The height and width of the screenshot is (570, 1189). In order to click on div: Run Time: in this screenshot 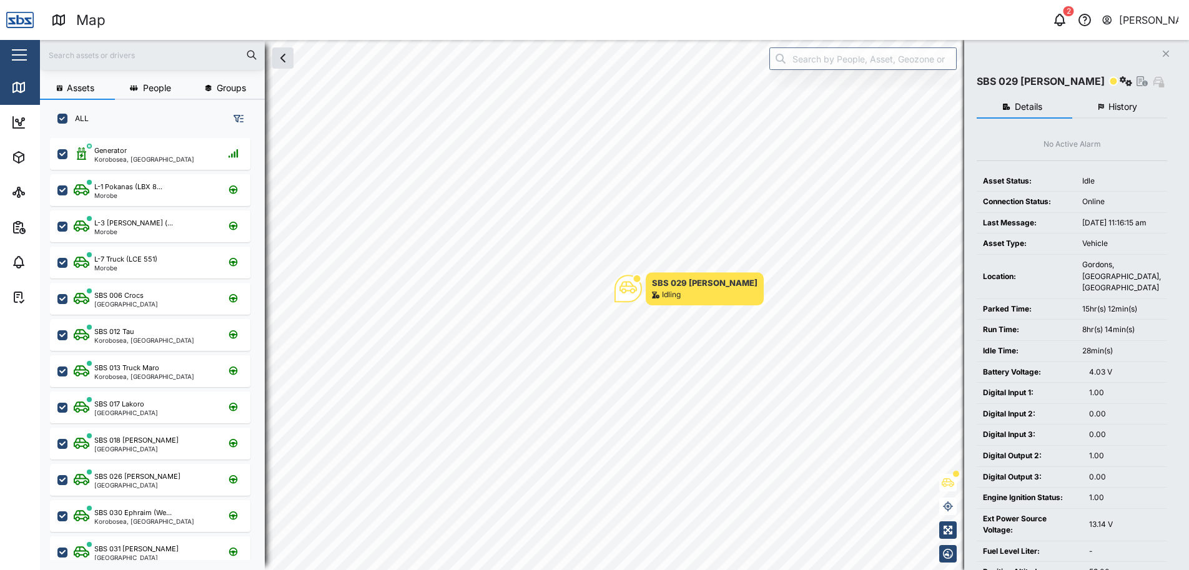, I will do `click(1026, 330)`.